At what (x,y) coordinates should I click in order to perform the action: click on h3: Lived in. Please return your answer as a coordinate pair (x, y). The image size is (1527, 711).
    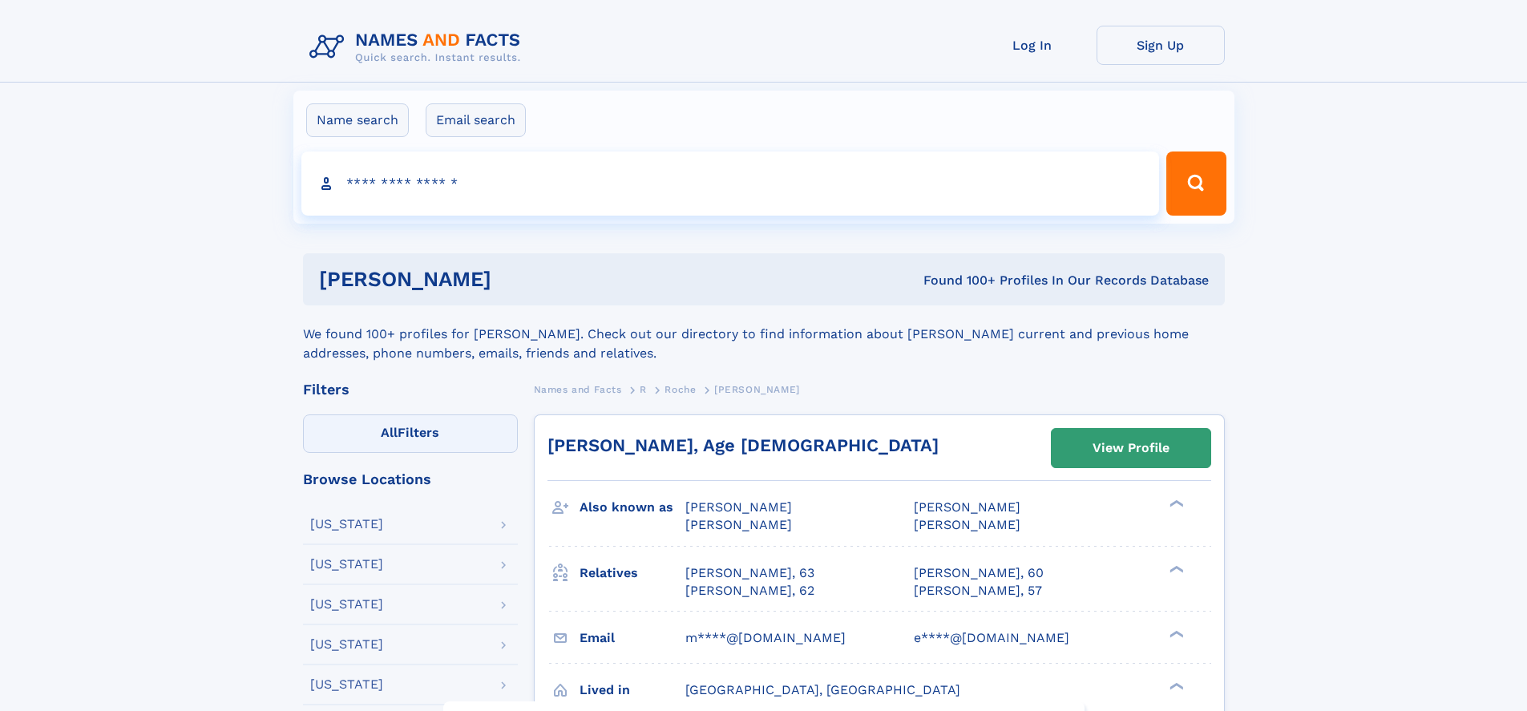
    Looking at the image, I should click on (633, 690).